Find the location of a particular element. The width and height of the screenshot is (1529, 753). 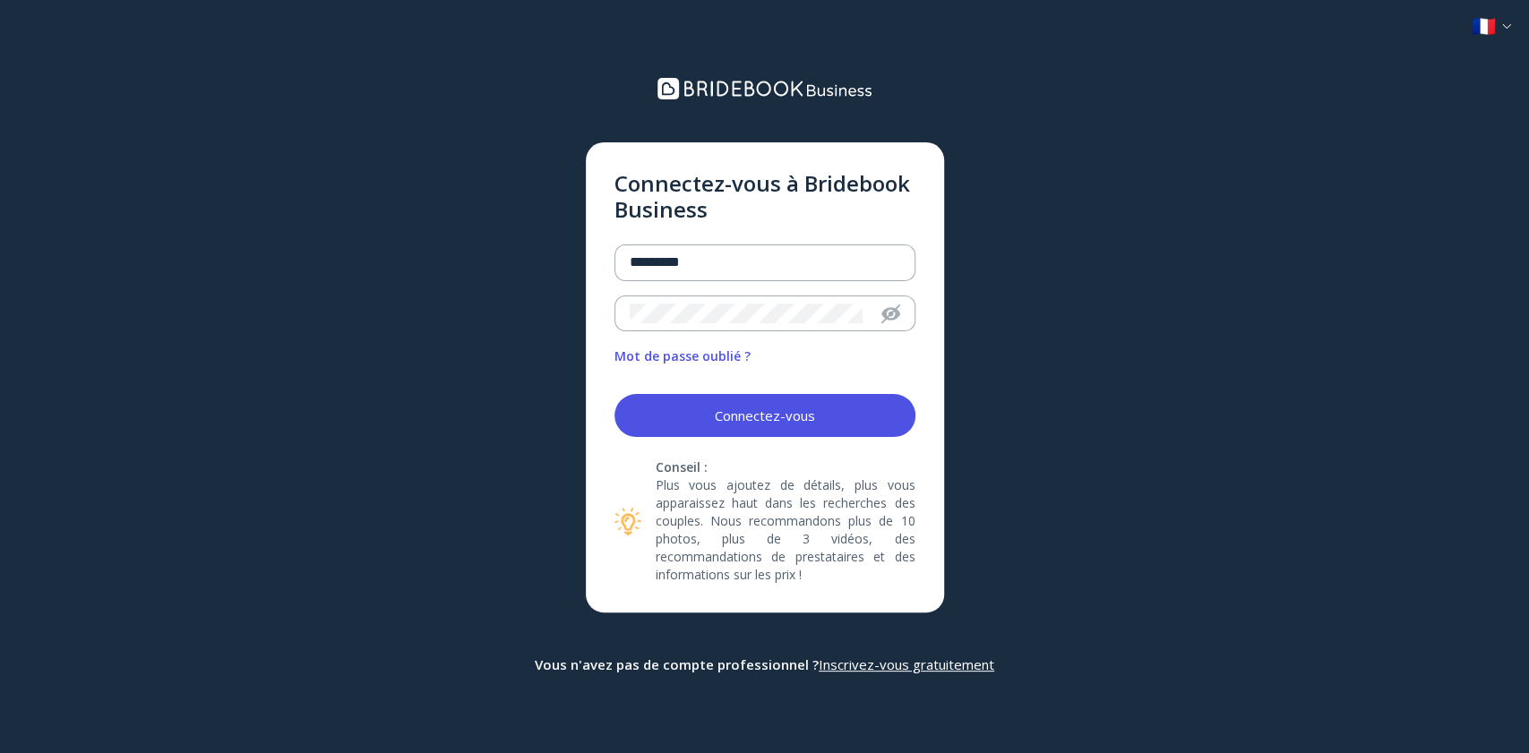

a: Inscrivez-vous gratuitement is located at coordinates (906, 665).